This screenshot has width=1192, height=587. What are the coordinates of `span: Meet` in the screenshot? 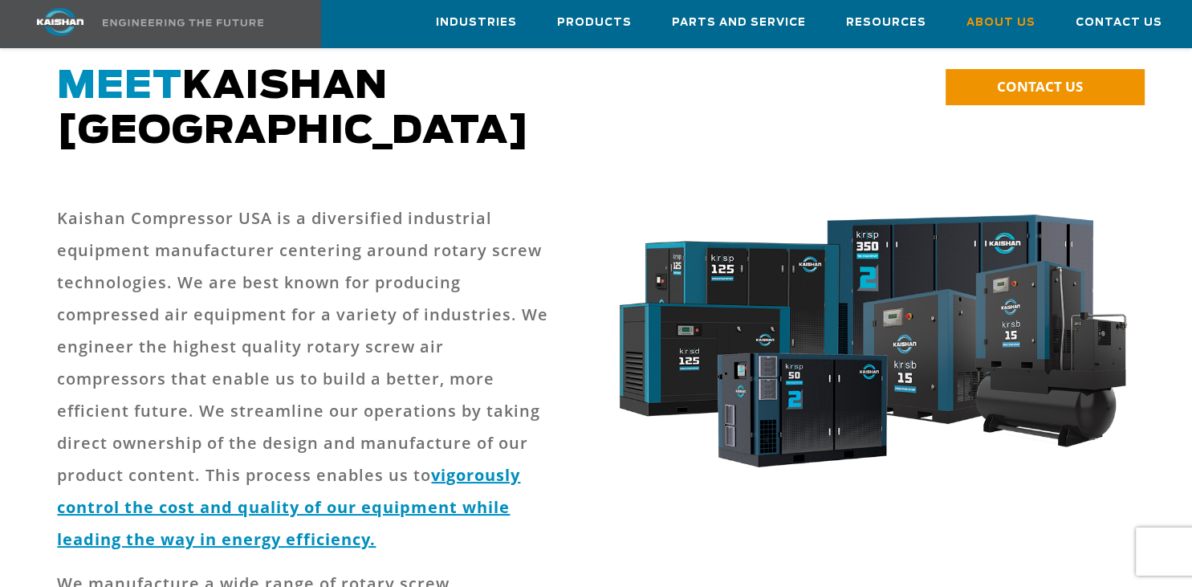 It's located at (120, 87).